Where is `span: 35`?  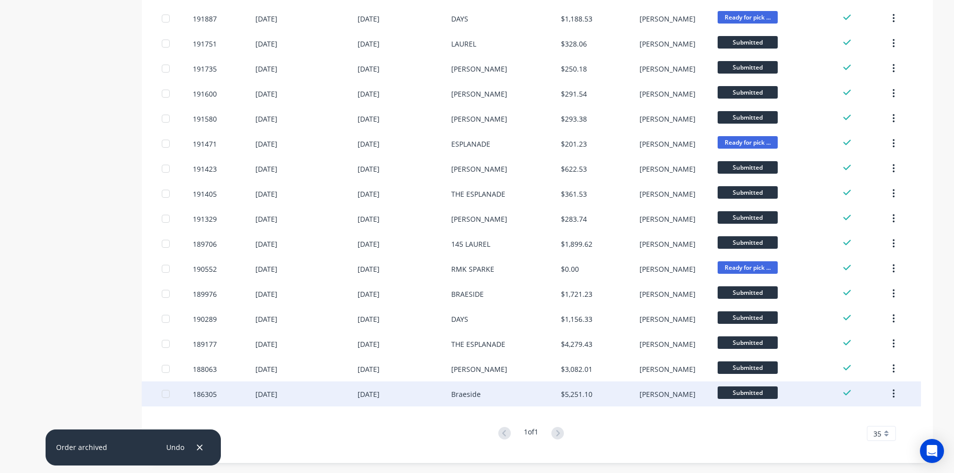 span: 35 is located at coordinates (877, 434).